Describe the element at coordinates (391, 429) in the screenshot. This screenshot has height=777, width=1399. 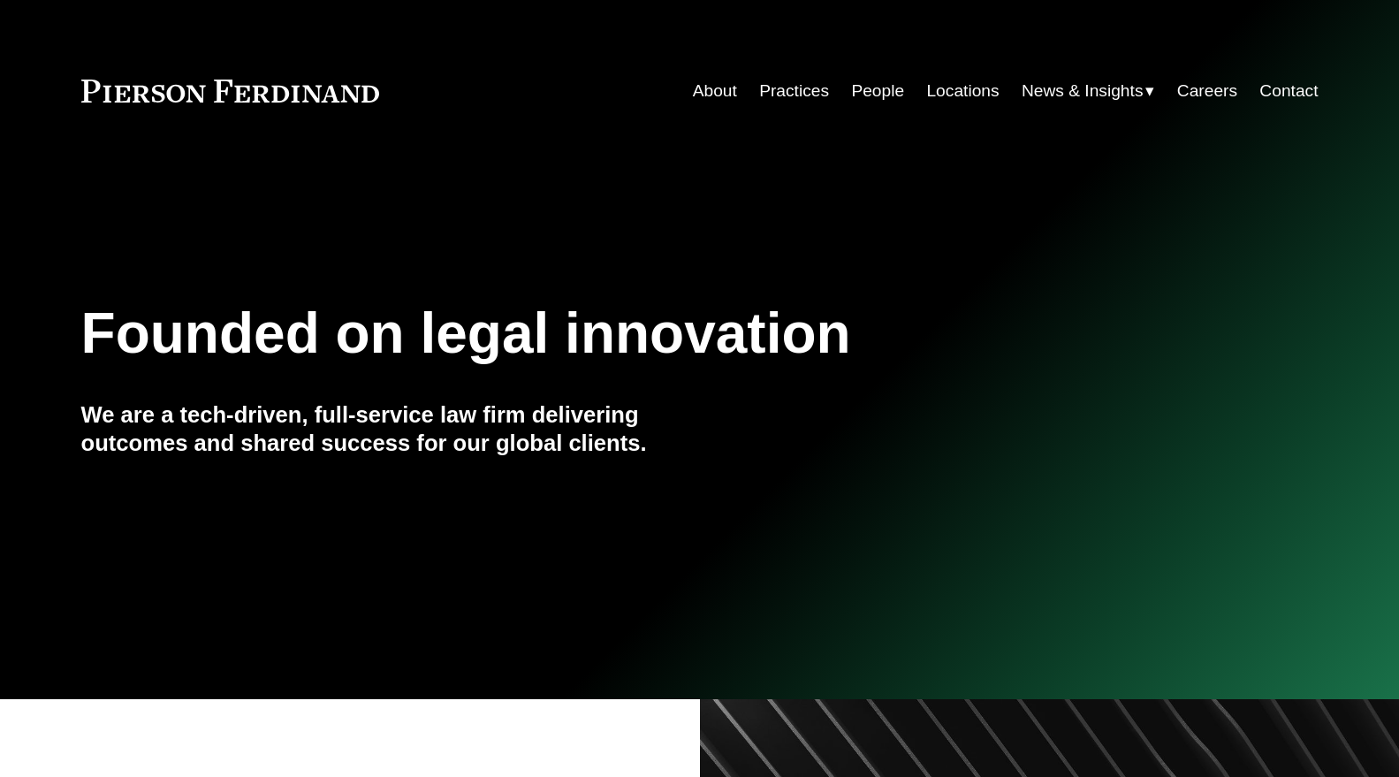
I see `h4: We are a tech-driven, full-service law firm delivering outcomes and shared success for our global...` at that location.